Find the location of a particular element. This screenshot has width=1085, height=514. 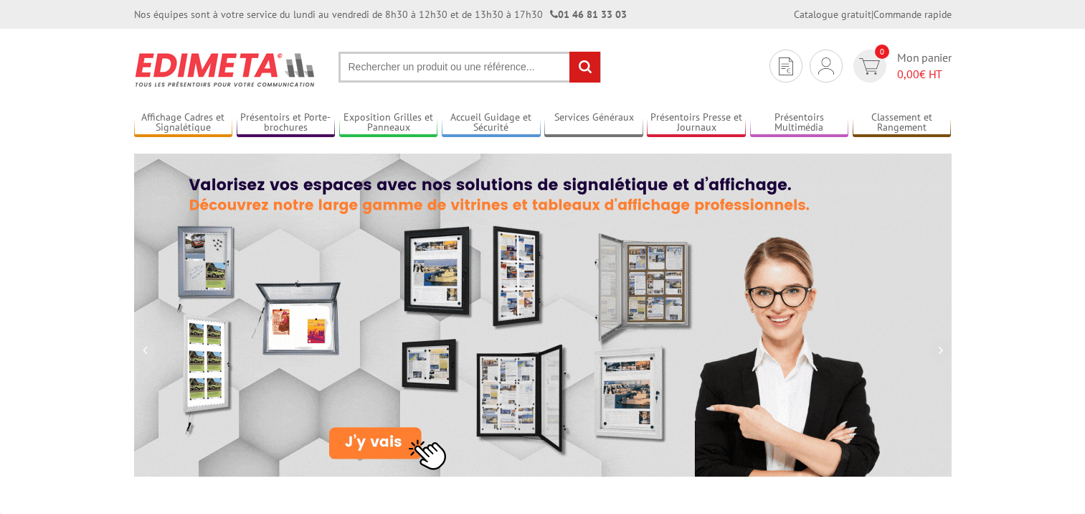

a: devis rapide 0 Mon panier 0,00€ HT is located at coordinates (901, 66).